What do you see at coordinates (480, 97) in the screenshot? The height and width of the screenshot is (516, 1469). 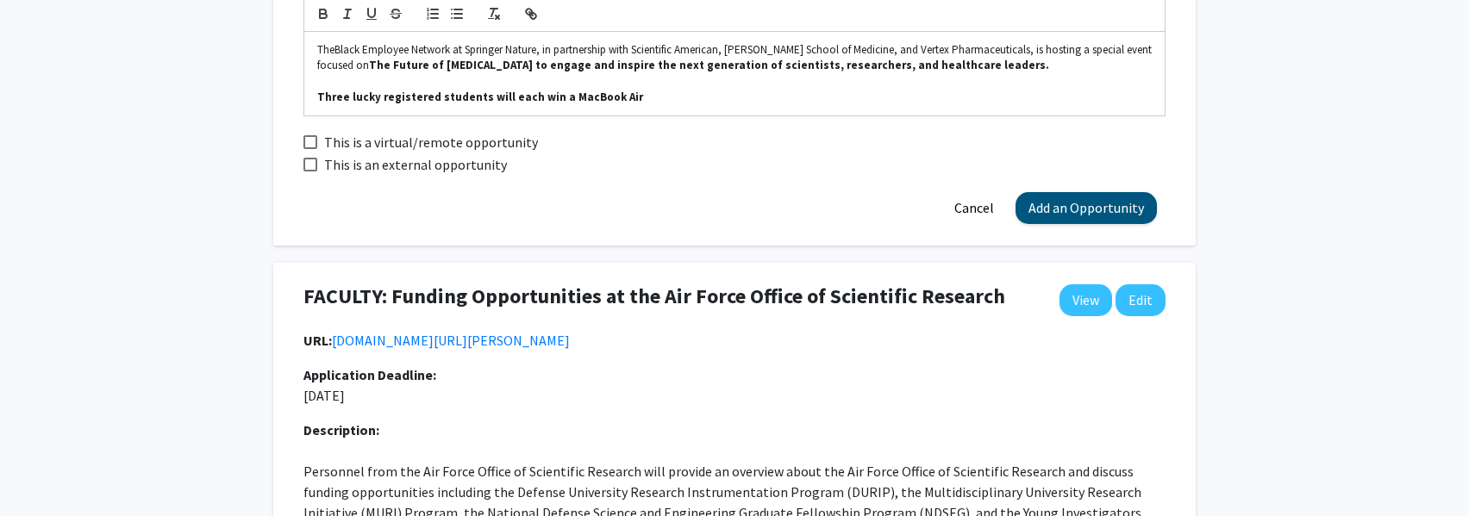 I see `strong: Three lucky registered students will each win a MacBook Air` at bounding box center [480, 97].